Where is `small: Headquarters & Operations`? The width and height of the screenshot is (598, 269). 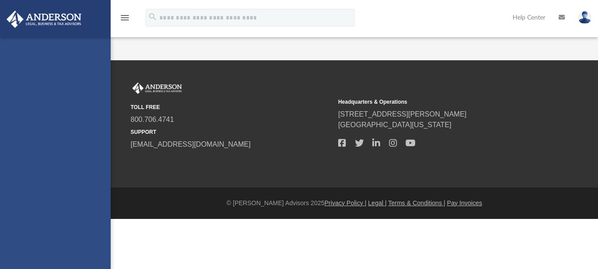
small: Headquarters & Operations is located at coordinates (439, 102).